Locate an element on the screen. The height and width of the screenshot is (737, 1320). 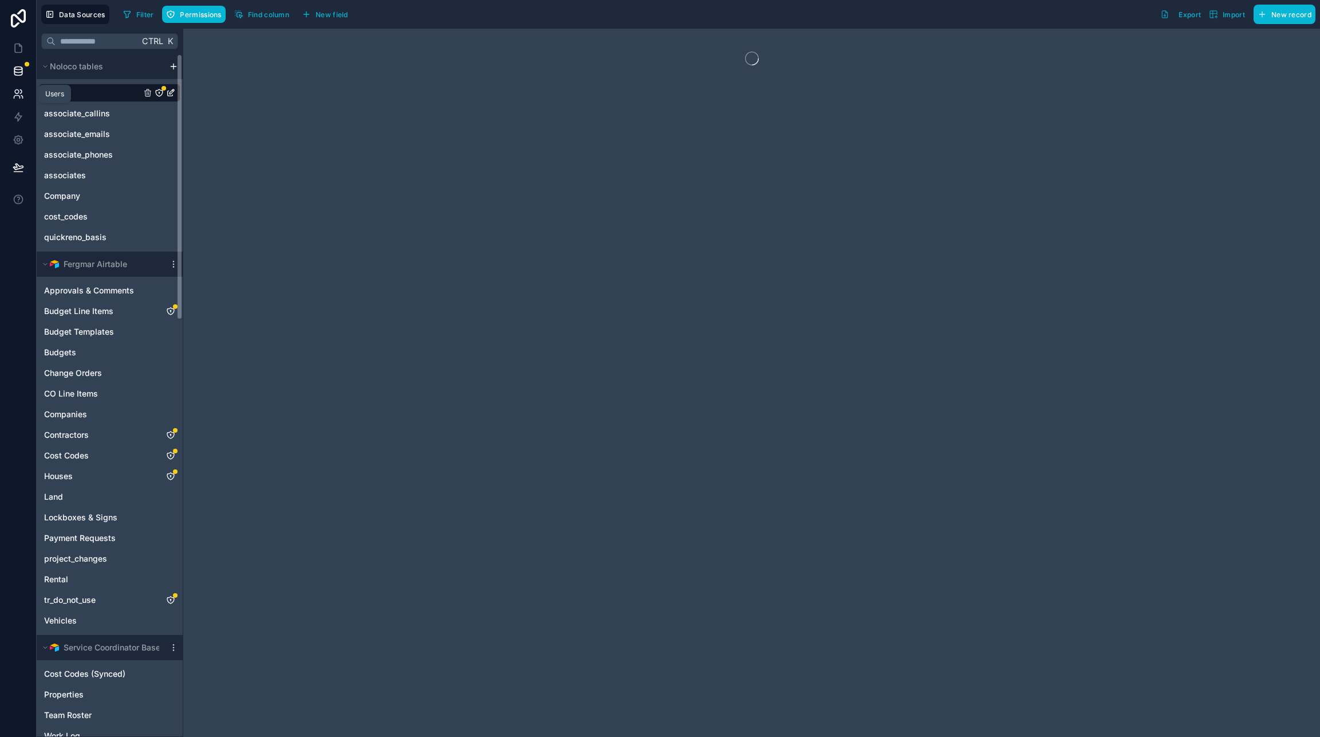
button: Filter is located at coordinates (138, 14).